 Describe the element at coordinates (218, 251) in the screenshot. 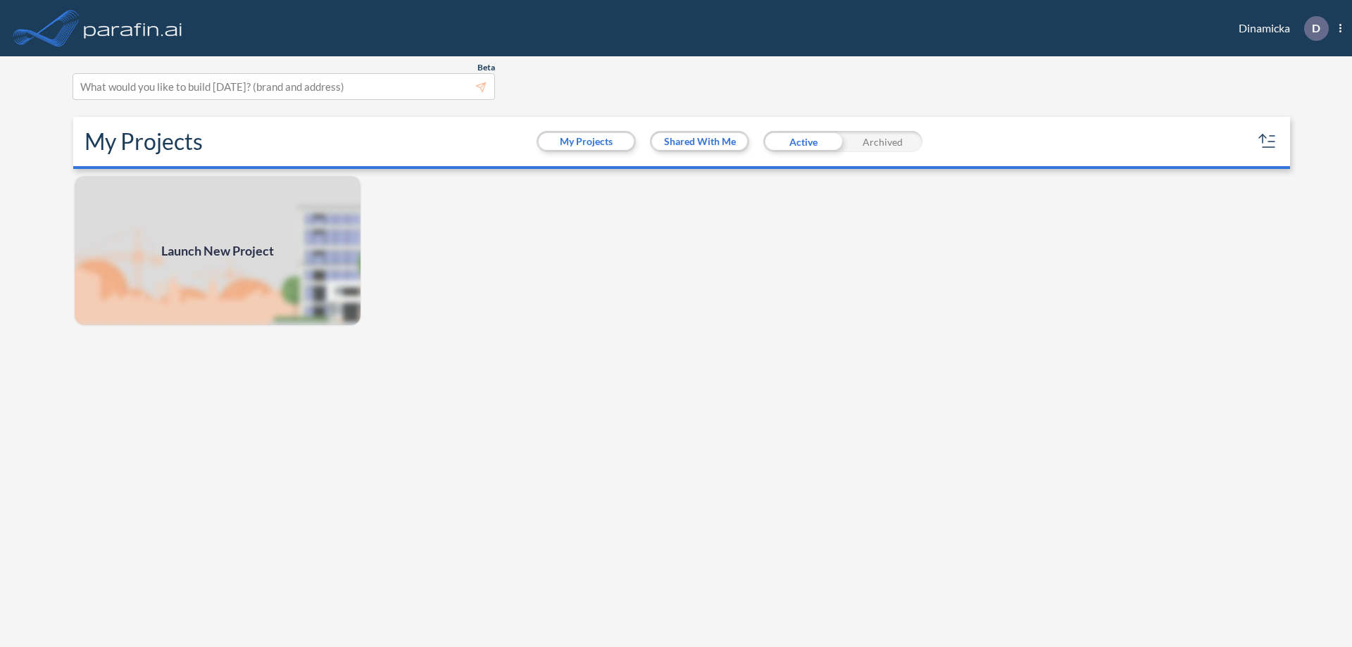

I see `span: Launch New Project` at that location.